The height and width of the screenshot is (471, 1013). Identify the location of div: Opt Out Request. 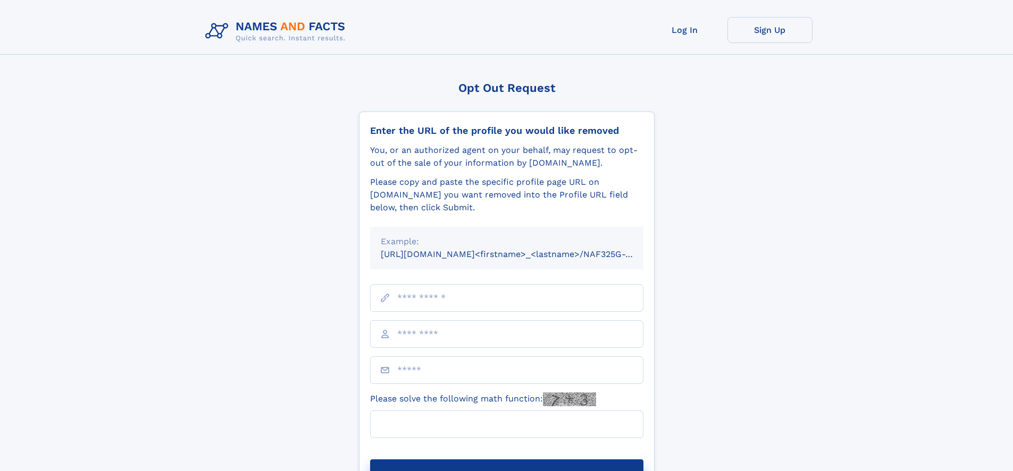
(507, 88).